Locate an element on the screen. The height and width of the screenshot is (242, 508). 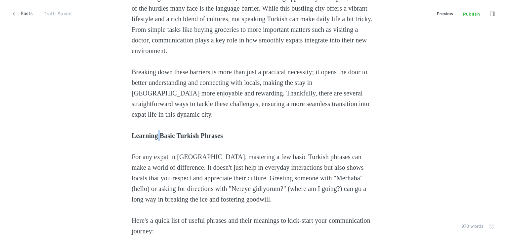
span: Here's a quick list of useful phrases and their meanings to kick-start your communication journey: is located at coordinates (252, 225).